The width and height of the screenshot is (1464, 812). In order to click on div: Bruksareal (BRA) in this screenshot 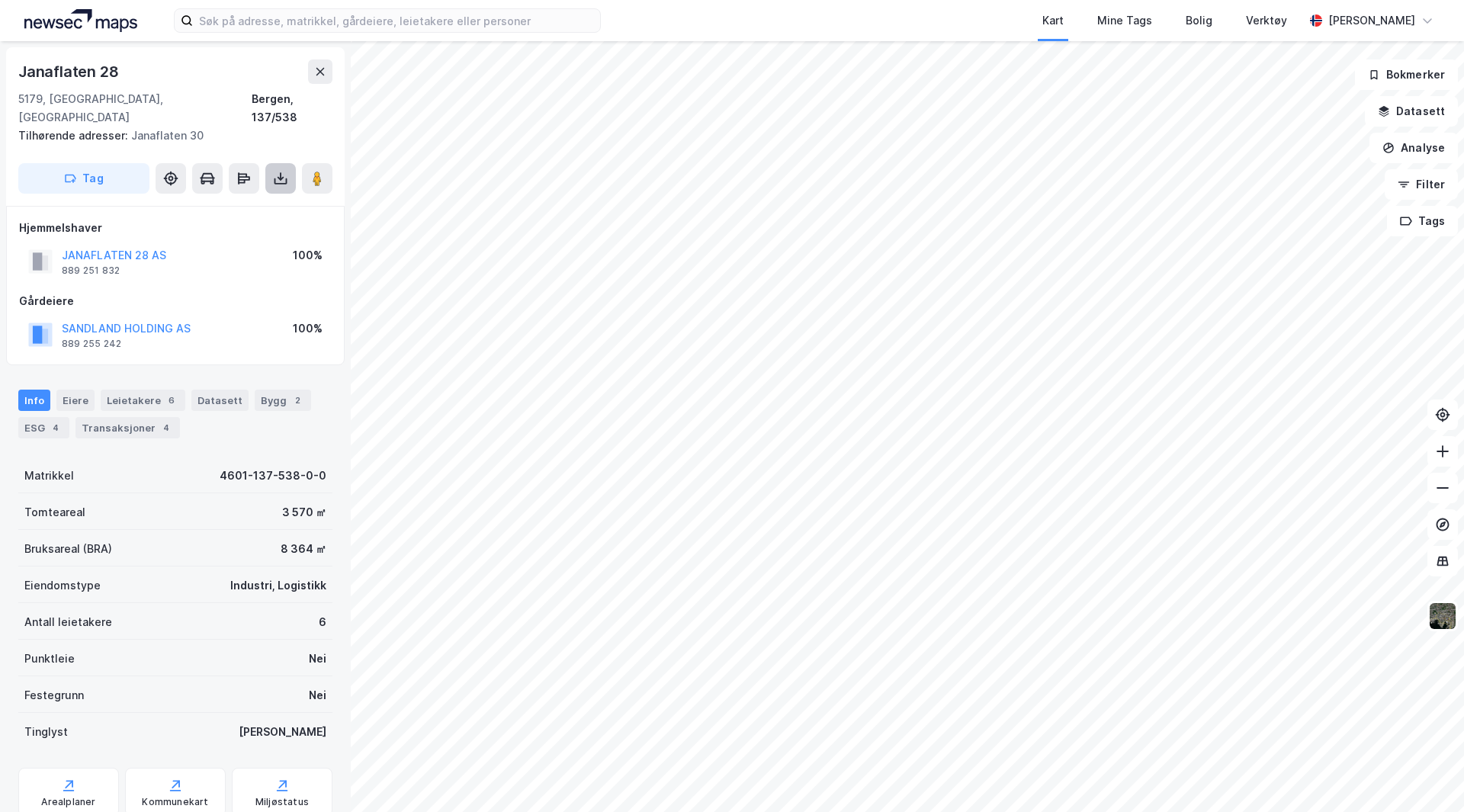, I will do `click(68, 549)`.